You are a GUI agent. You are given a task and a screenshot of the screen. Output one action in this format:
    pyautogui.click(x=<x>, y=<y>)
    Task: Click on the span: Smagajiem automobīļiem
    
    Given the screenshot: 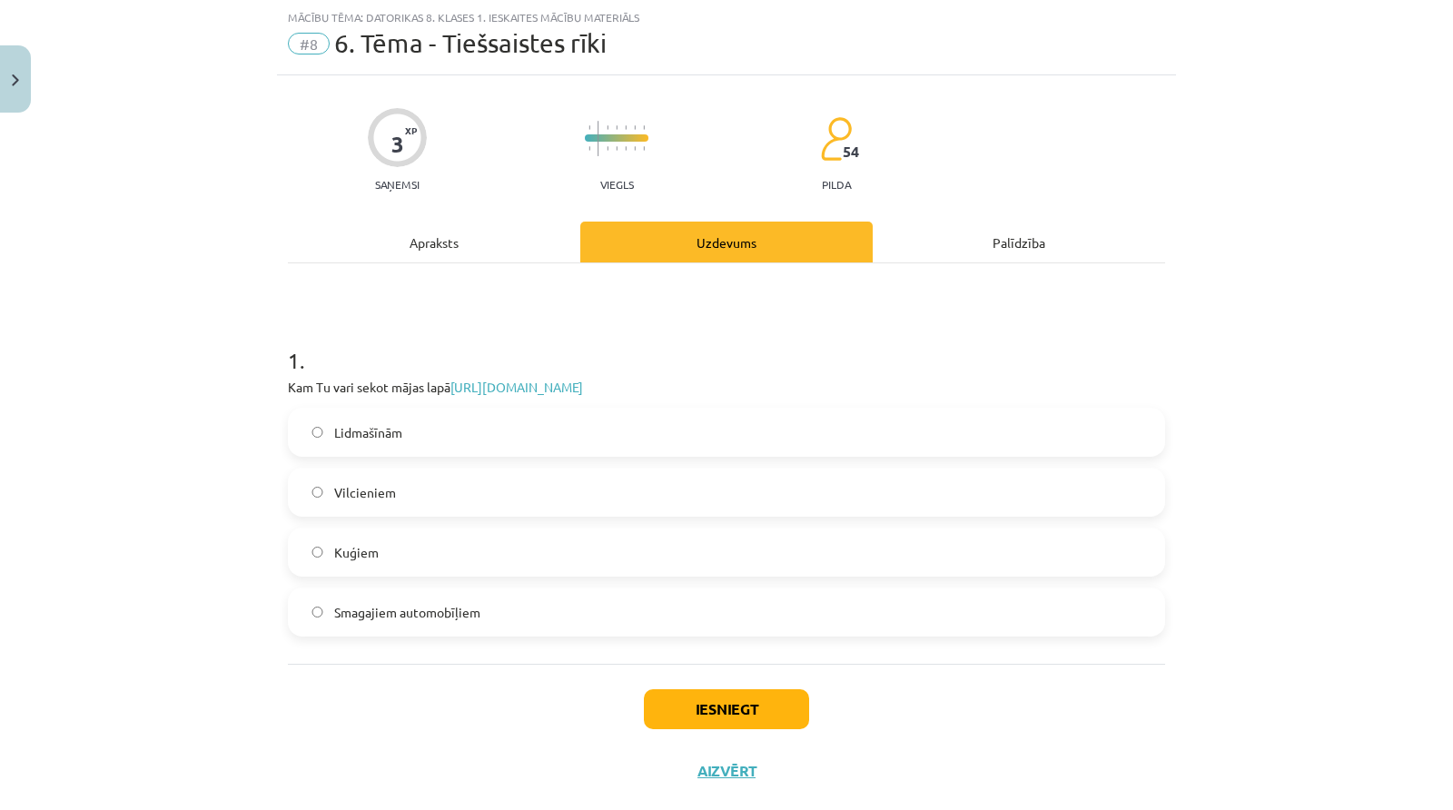 What is the action you would take?
    pyautogui.click(x=407, y=612)
    